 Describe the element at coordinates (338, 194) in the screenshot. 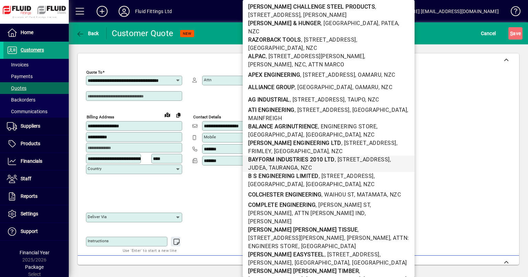

I see `span: , WAIHOU ST` at that location.